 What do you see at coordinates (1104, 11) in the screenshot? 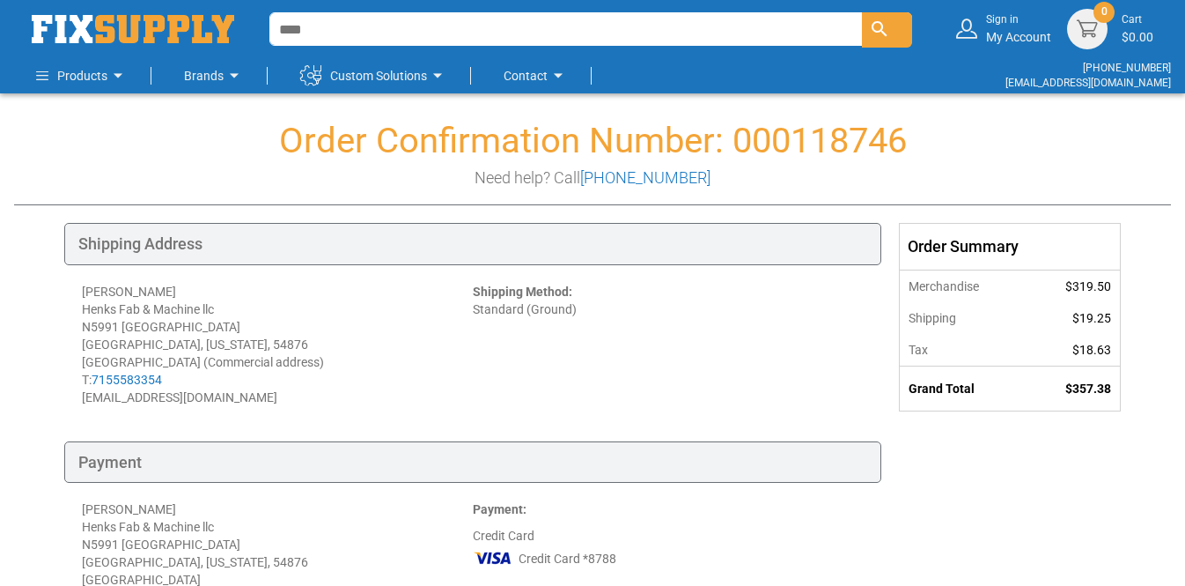
I see `span: 0` at bounding box center [1104, 11].